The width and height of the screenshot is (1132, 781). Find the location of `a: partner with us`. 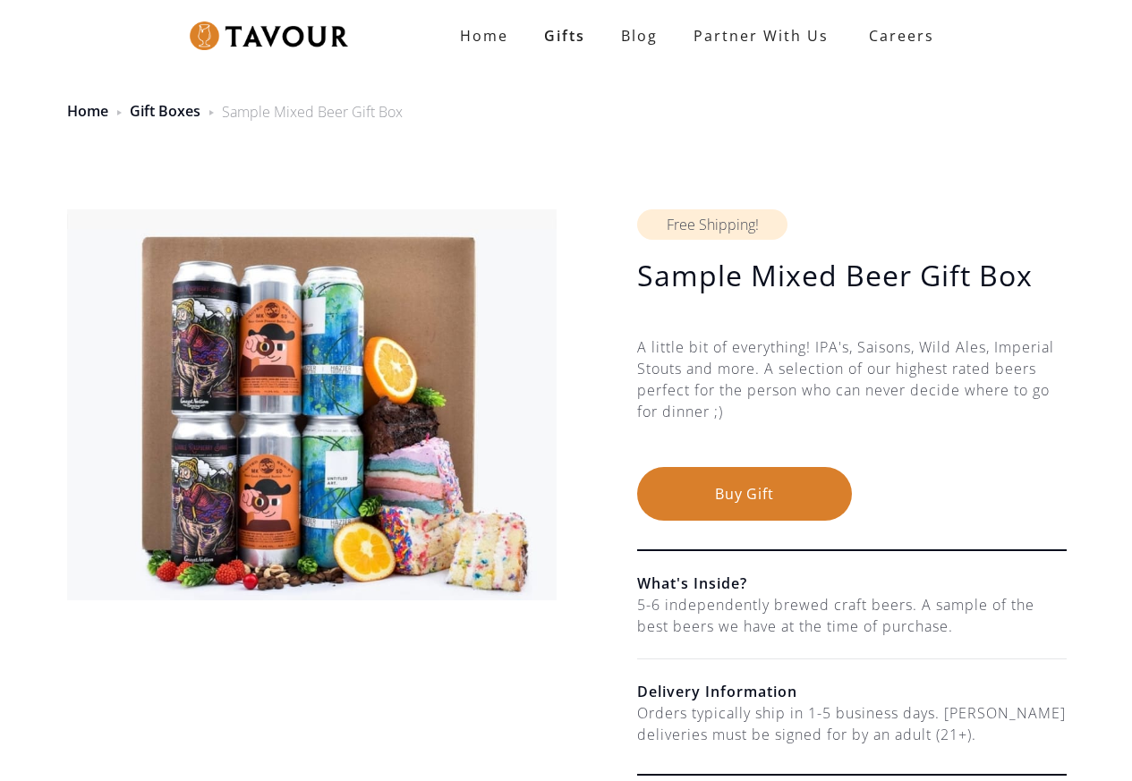

a: partner with us is located at coordinates (761, 36).